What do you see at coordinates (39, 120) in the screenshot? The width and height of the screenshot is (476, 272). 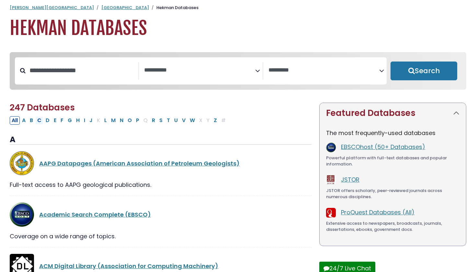 I see `button: Filter Results C` at bounding box center [39, 120].